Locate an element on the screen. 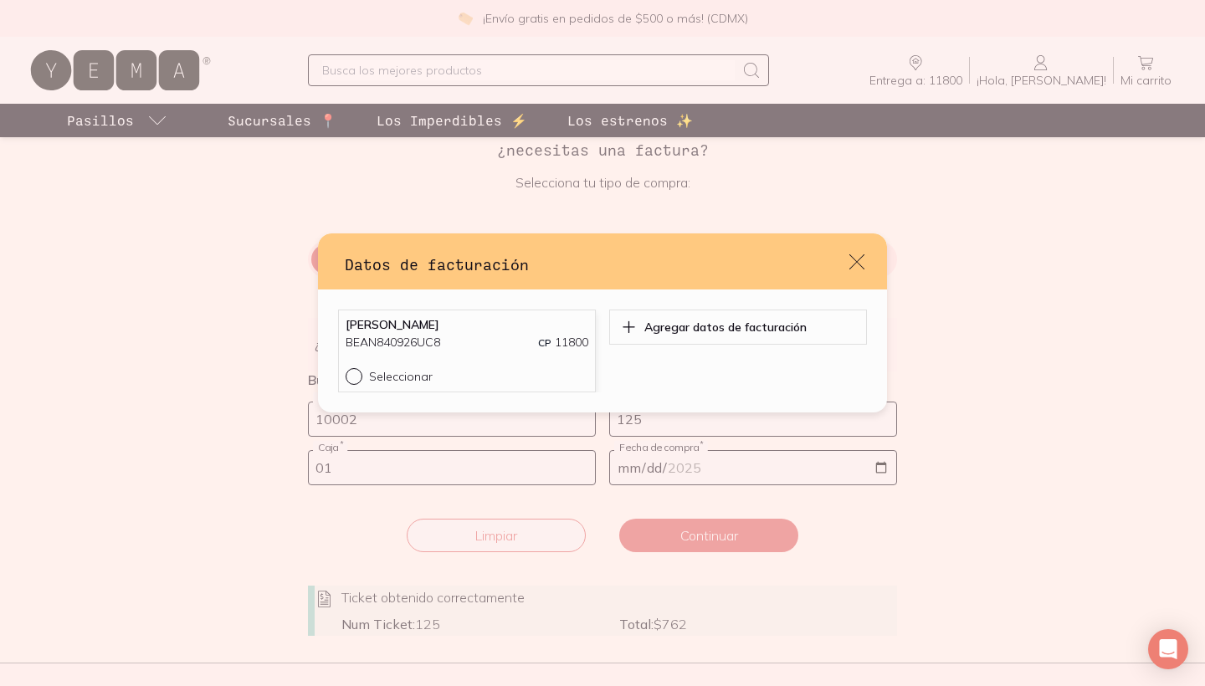 The height and width of the screenshot is (686, 1205). h3: Datos de facturación is located at coordinates (596, 264).